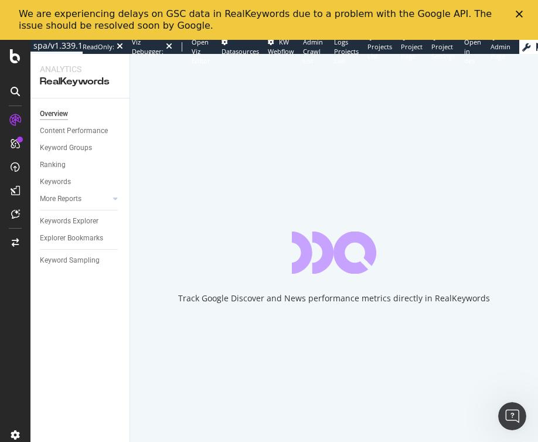 The image size is (538, 442). Describe the element at coordinates (334, 253) in the screenshot. I see `div: animation` at that location.